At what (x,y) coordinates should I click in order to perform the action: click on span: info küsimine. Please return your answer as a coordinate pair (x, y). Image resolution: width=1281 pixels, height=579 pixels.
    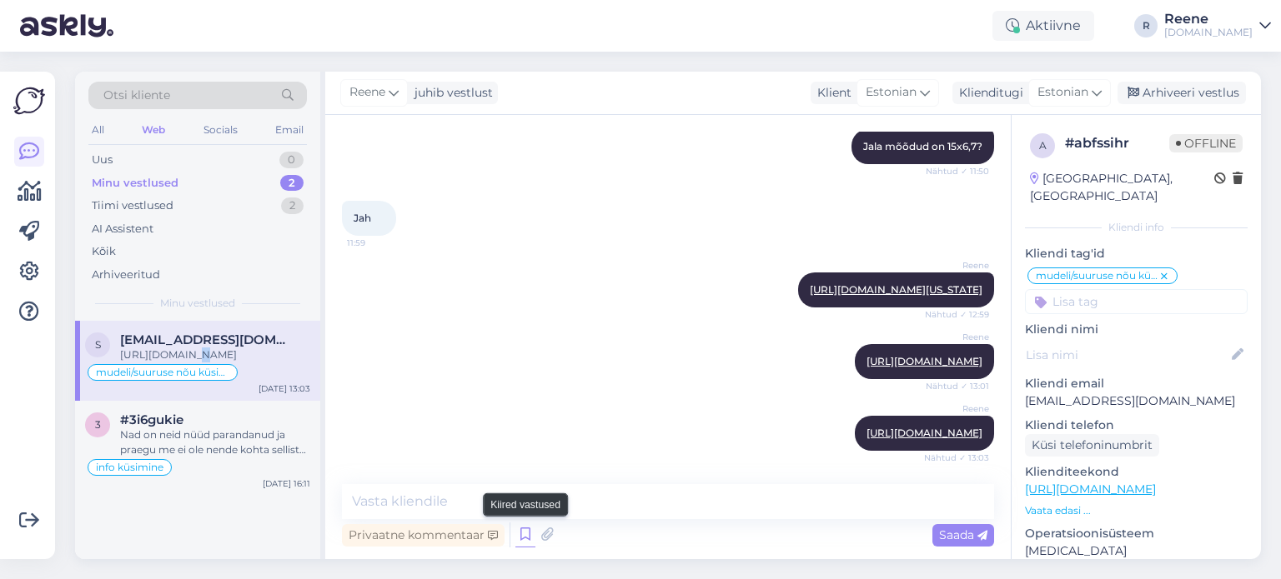
    Looking at the image, I should click on (129, 468).